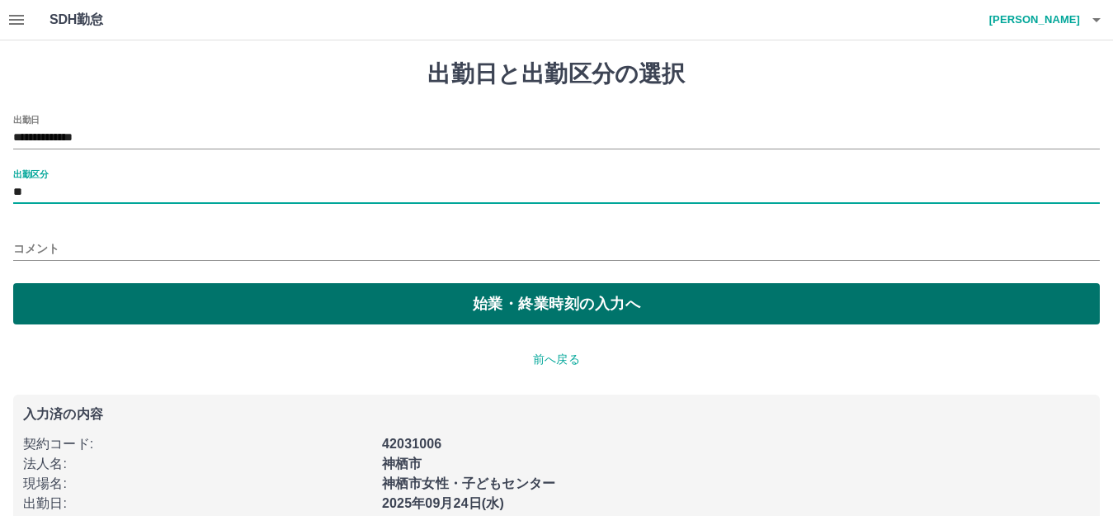 The height and width of the screenshot is (516, 1113). Describe the element at coordinates (556, 359) in the screenshot. I see `p: 前へ戻る` at that location.